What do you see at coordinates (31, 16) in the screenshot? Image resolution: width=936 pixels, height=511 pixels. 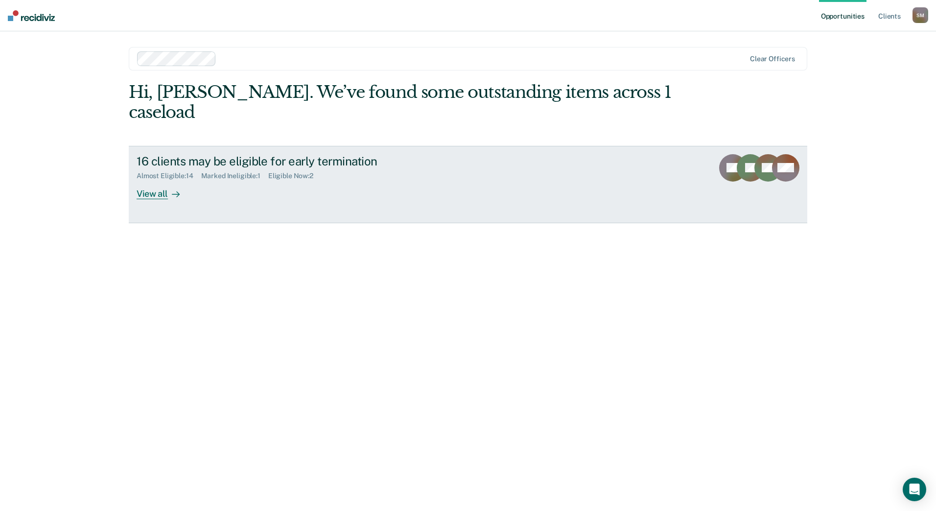 I see `img: Recidiviz` at bounding box center [31, 16].